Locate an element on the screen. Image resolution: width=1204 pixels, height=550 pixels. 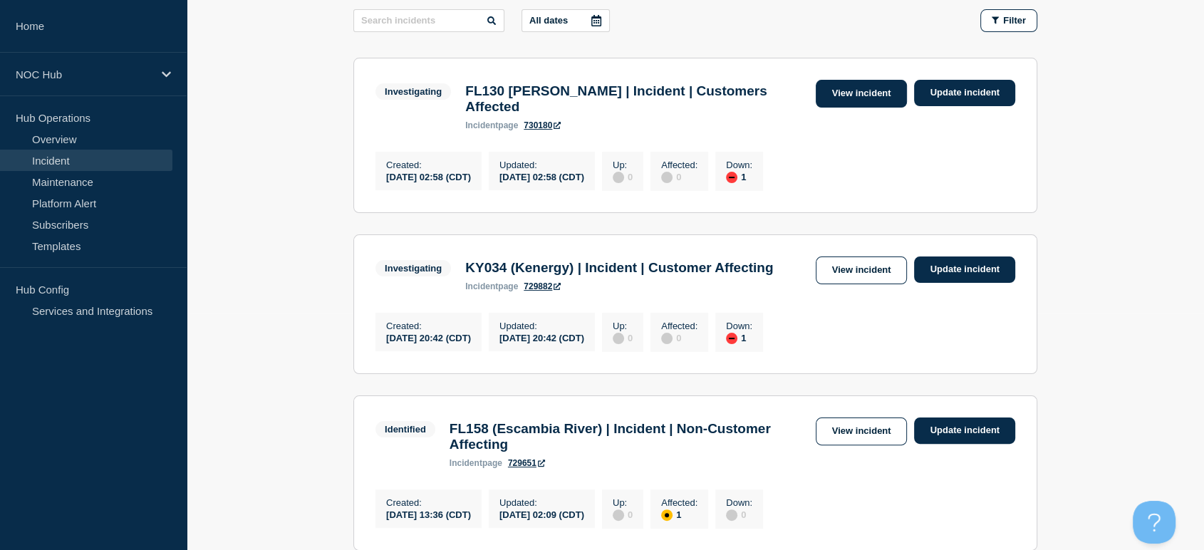
a: 729882 is located at coordinates (542, 286).